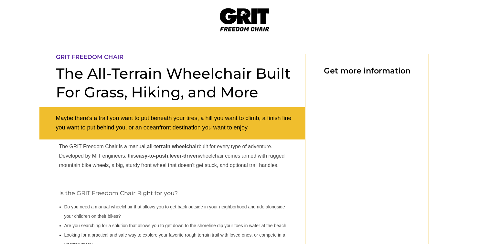 The image size is (489, 244). What do you see at coordinates (175, 225) in the screenshot?
I see `span: Are you searching for a solution that allows you to get down to the shoreline dip your toes in wa...` at bounding box center [175, 225].